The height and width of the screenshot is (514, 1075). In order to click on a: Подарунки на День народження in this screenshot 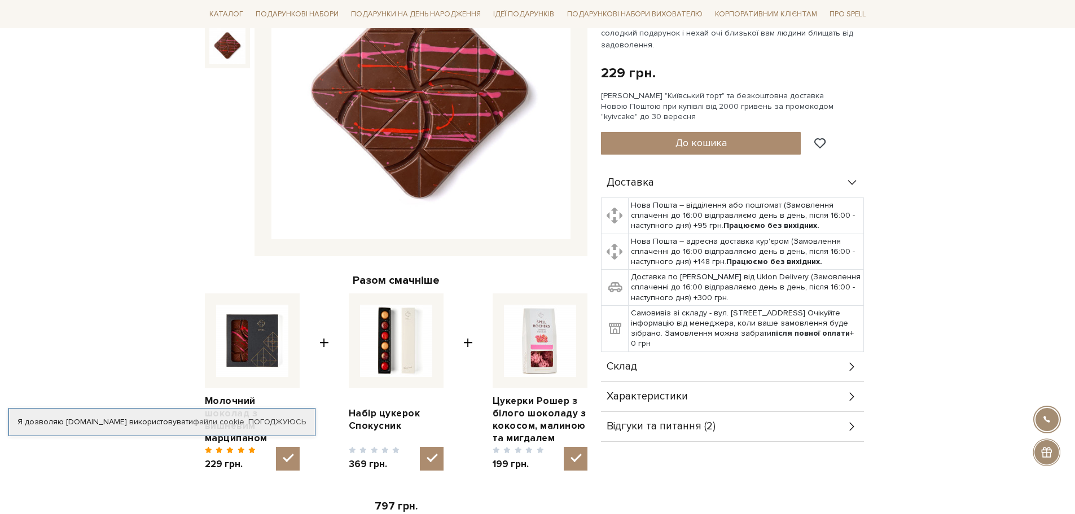, I will do `click(416, 14)`.